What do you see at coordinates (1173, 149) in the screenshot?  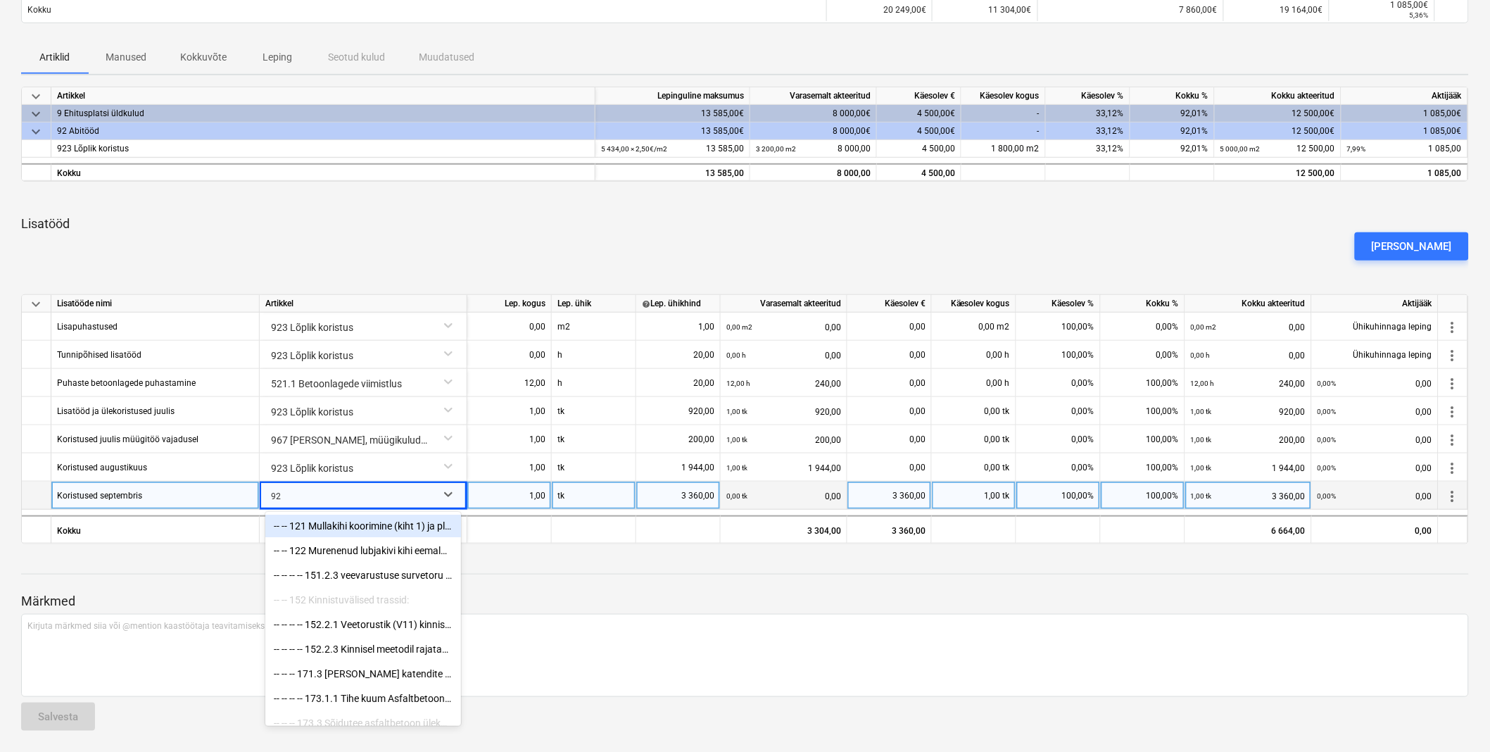 I see `div: 92,01%` at bounding box center [1173, 149].